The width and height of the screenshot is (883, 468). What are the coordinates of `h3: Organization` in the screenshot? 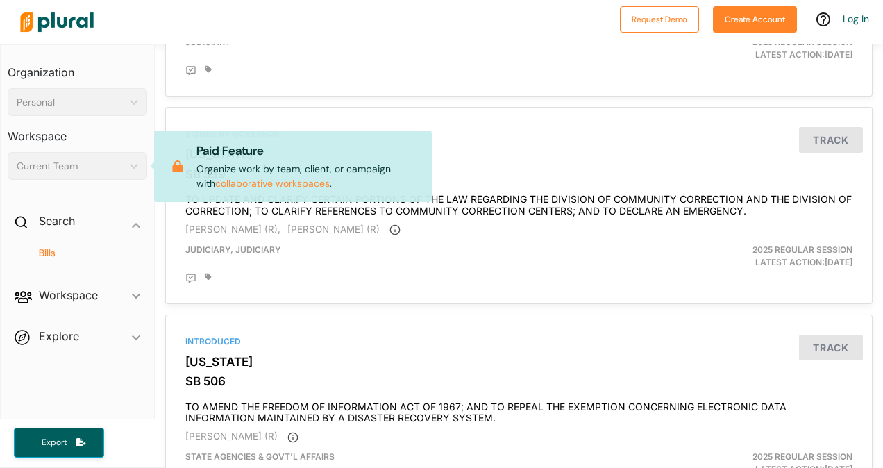 It's located at (77, 67).